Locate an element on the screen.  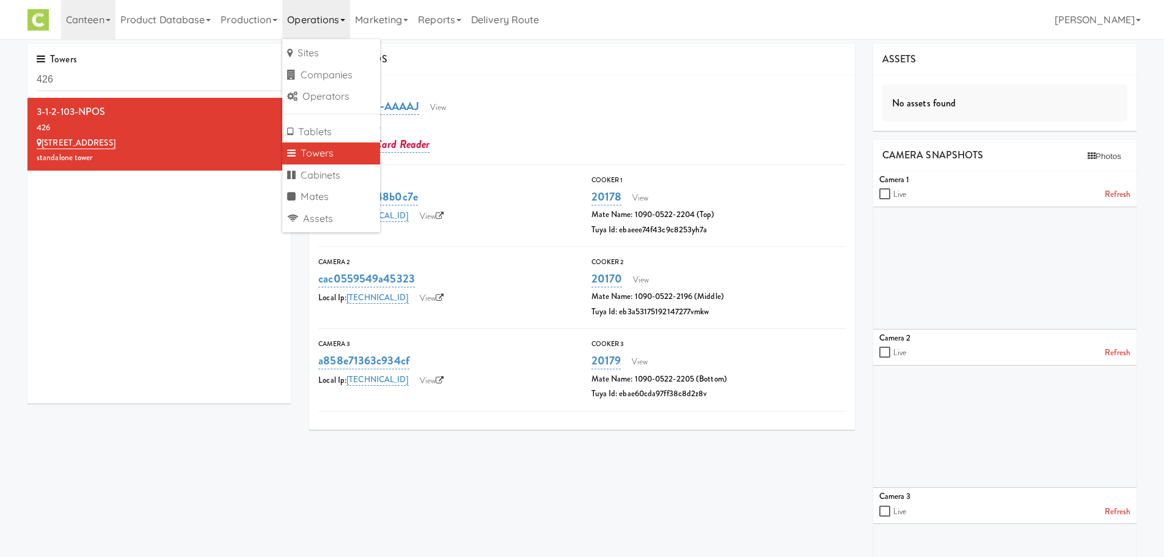
span: ASSETS is located at coordinates (900, 59).